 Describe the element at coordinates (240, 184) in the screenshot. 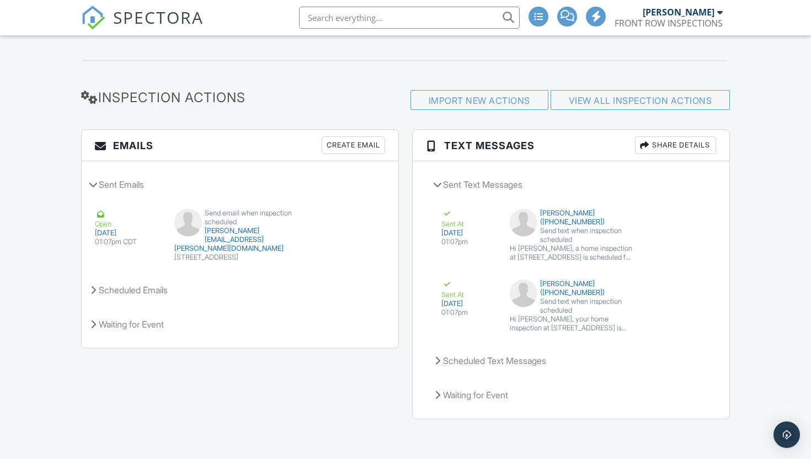

I see `div: Sent Emails` at that location.